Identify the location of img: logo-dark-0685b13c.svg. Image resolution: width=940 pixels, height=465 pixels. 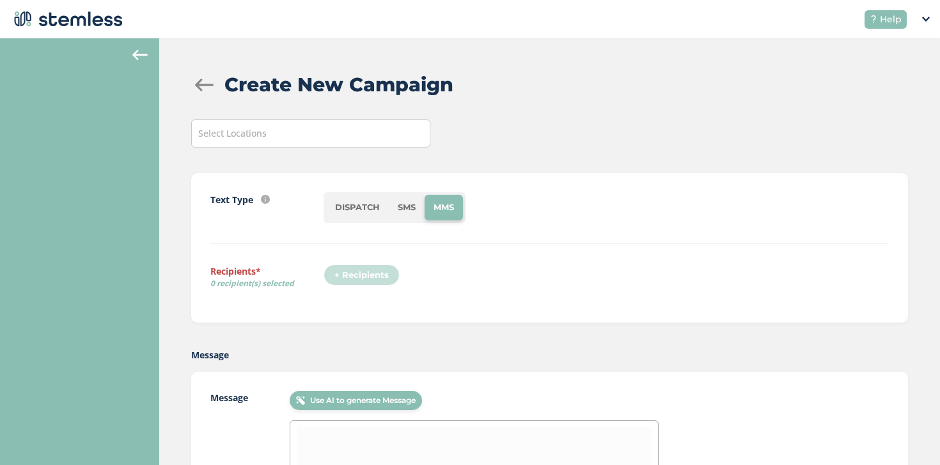
(66, 19).